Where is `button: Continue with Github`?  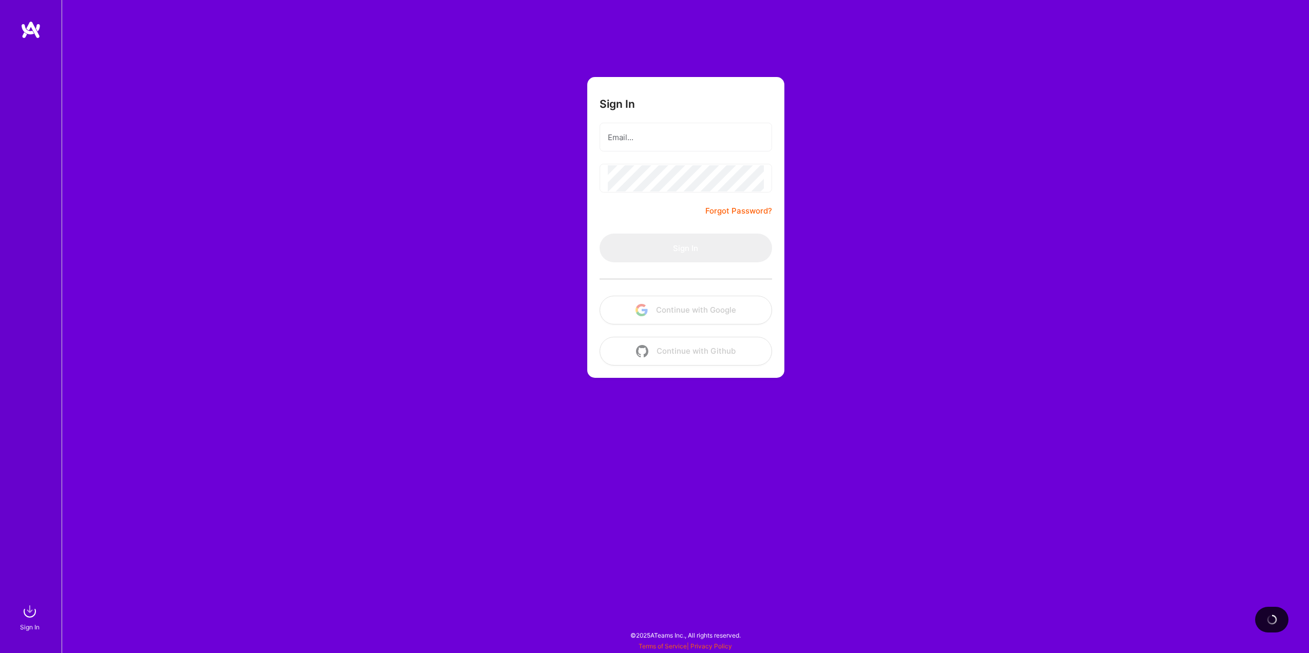
button: Continue with Github is located at coordinates (686, 351).